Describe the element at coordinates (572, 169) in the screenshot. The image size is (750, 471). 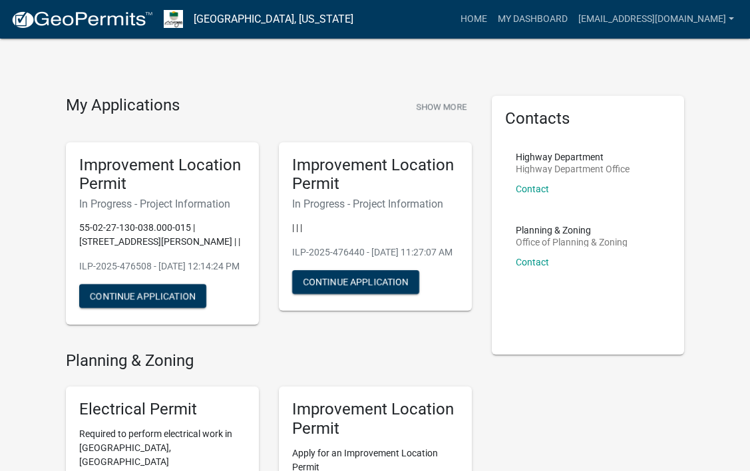
I see `p: Highway Department Office` at that location.